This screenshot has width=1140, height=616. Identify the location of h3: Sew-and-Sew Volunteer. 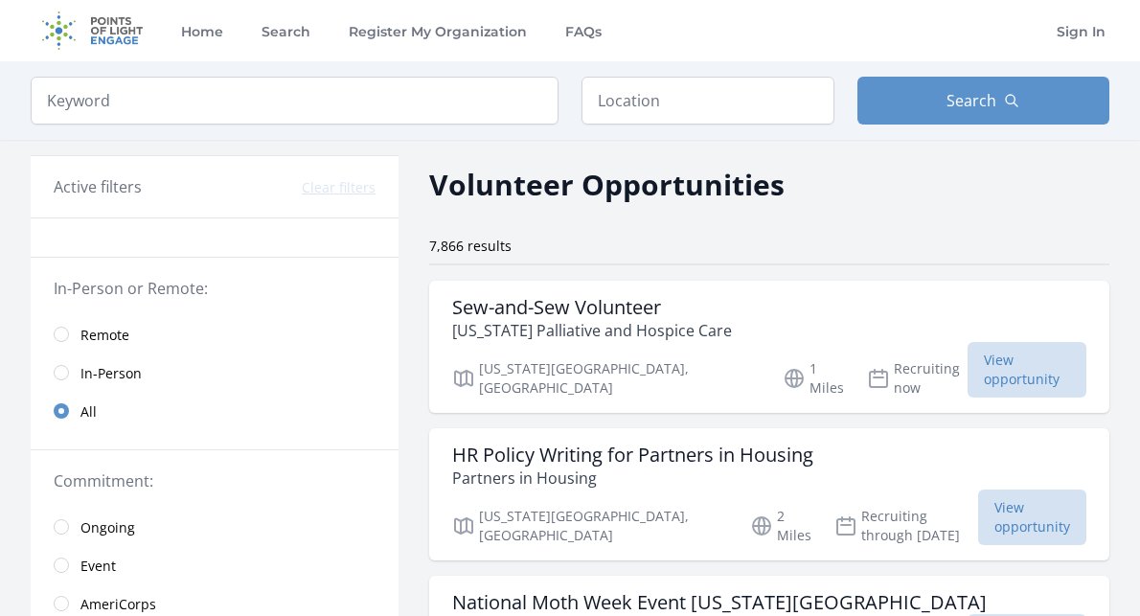
(592, 308).